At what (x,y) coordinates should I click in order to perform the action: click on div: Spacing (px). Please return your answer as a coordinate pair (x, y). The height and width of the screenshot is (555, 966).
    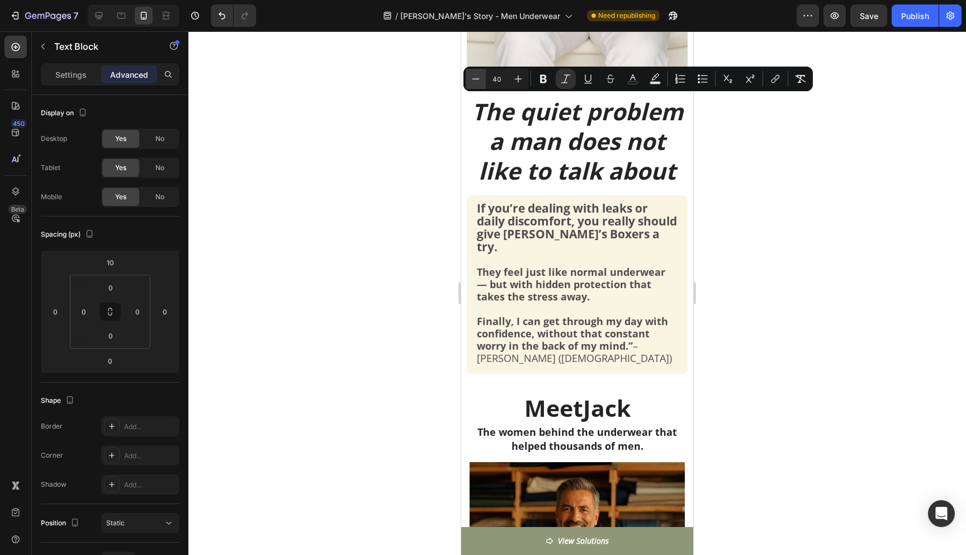
    Looking at the image, I should click on (68, 234).